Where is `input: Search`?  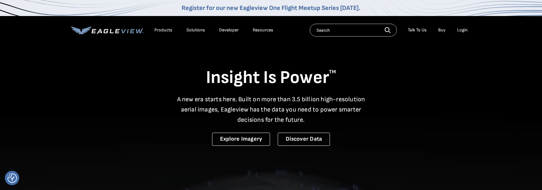
input: Search is located at coordinates (353, 30).